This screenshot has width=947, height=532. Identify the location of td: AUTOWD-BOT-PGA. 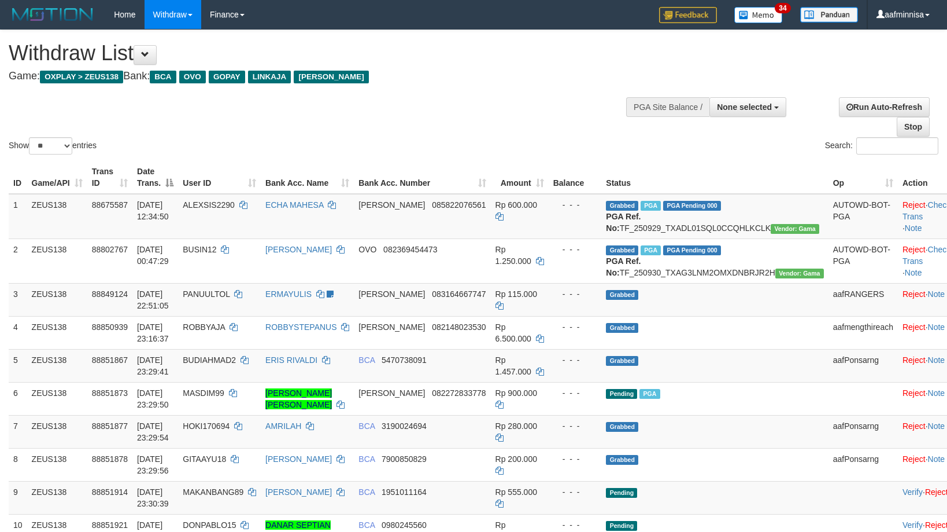
(864, 216).